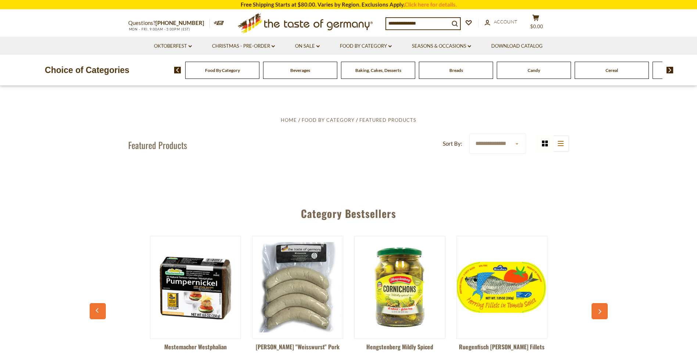 Image resolution: width=697 pixels, height=353 pixels. What do you see at coordinates (441, 46) in the screenshot?
I see `a: Seasons & Occasions` at bounding box center [441, 46].